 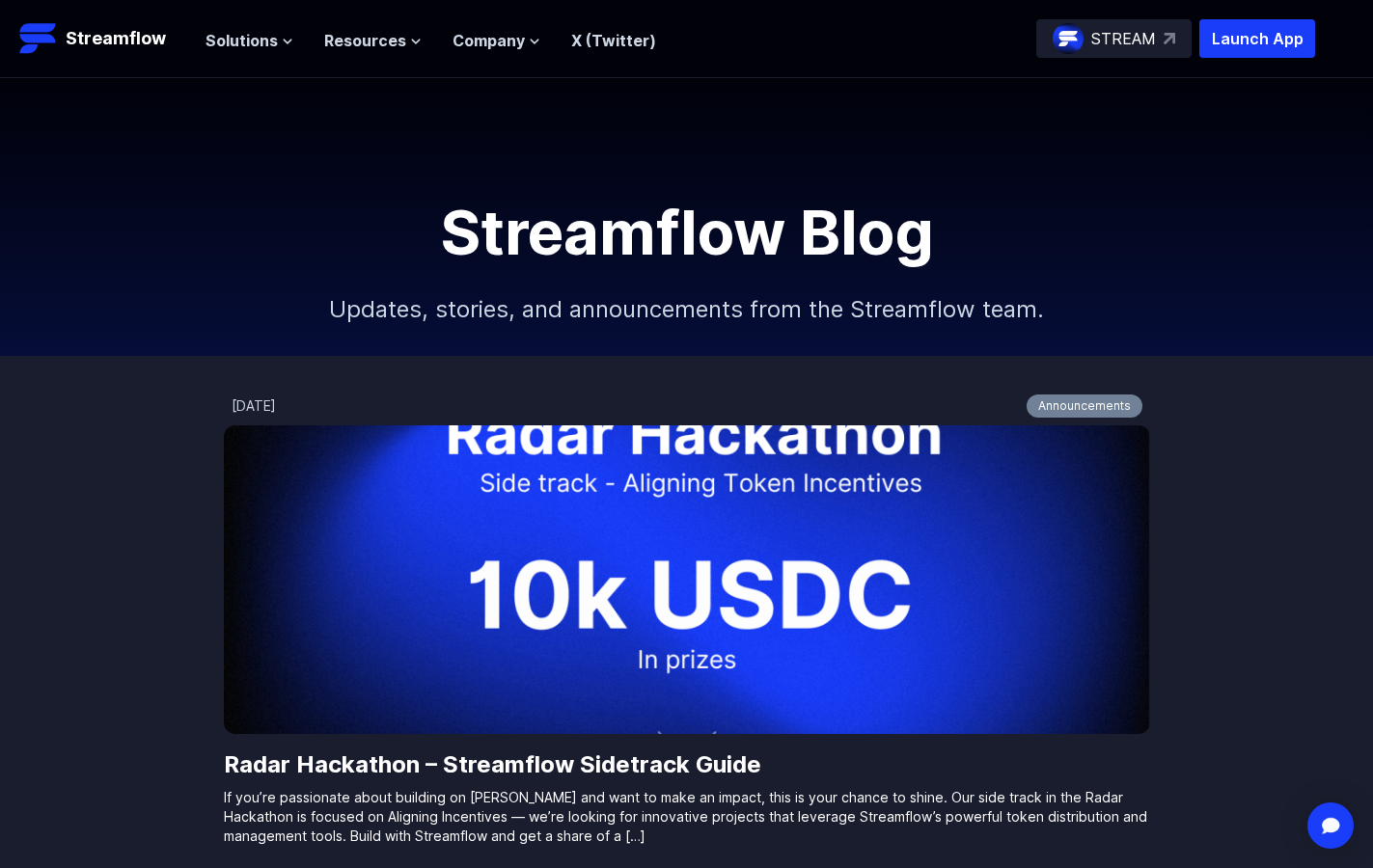 What do you see at coordinates (365, 41) in the screenshot?
I see `span: Resources` at bounding box center [365, 41].